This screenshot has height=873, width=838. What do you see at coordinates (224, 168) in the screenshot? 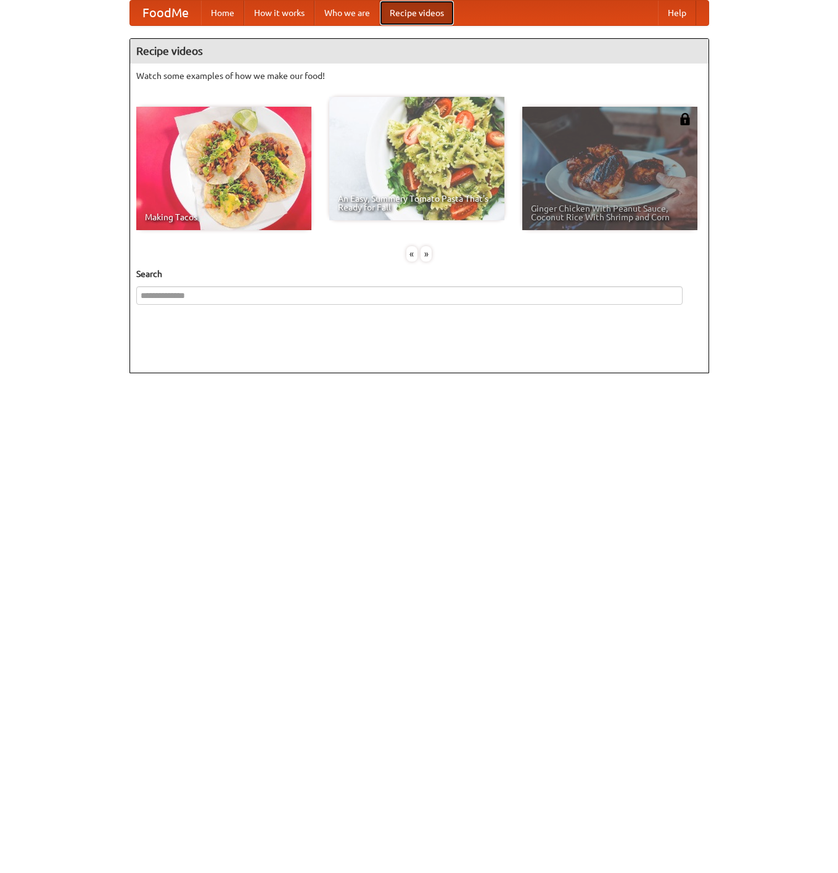
I see `a: Making Tacos` at bounding box center [224, 168].